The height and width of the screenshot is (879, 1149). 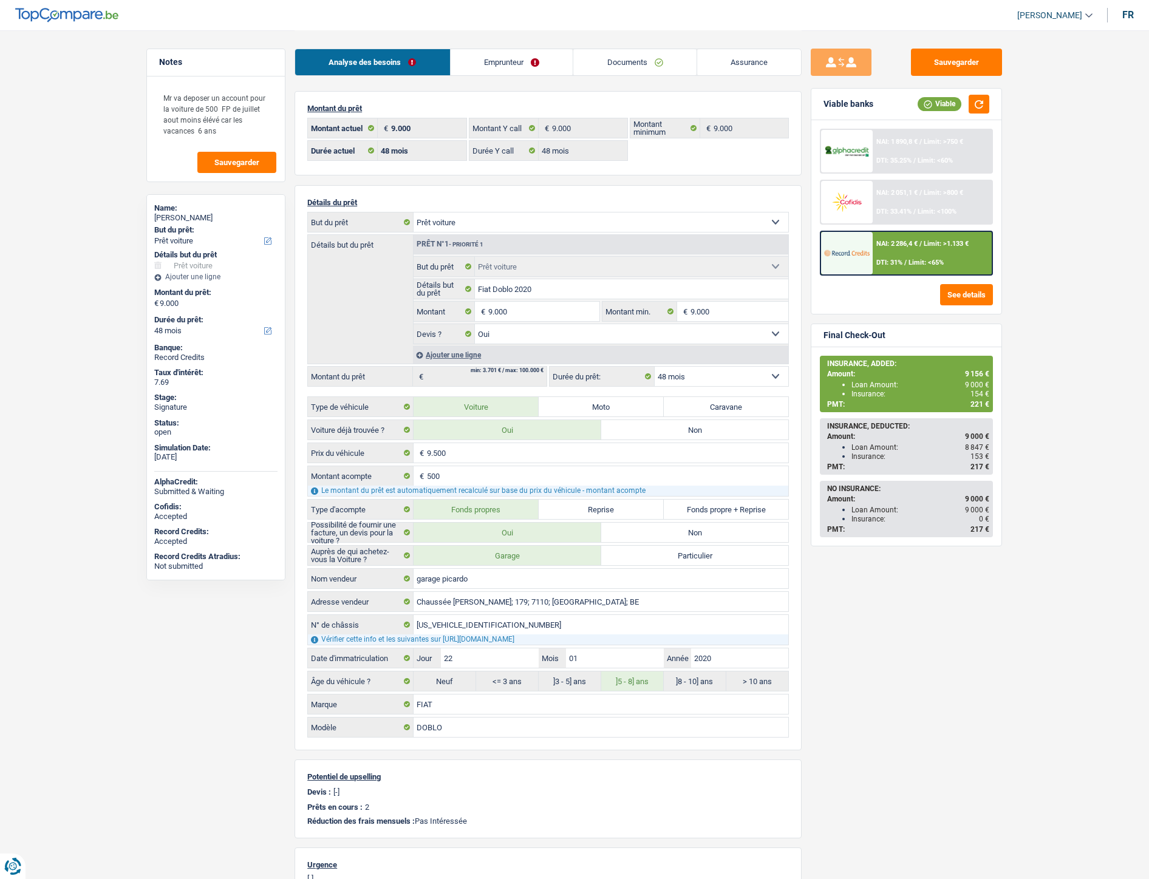 What do you see at coordinates (548, 864) in the screenshot?
I see `p: Urgence` at bounding box center [548, 864].